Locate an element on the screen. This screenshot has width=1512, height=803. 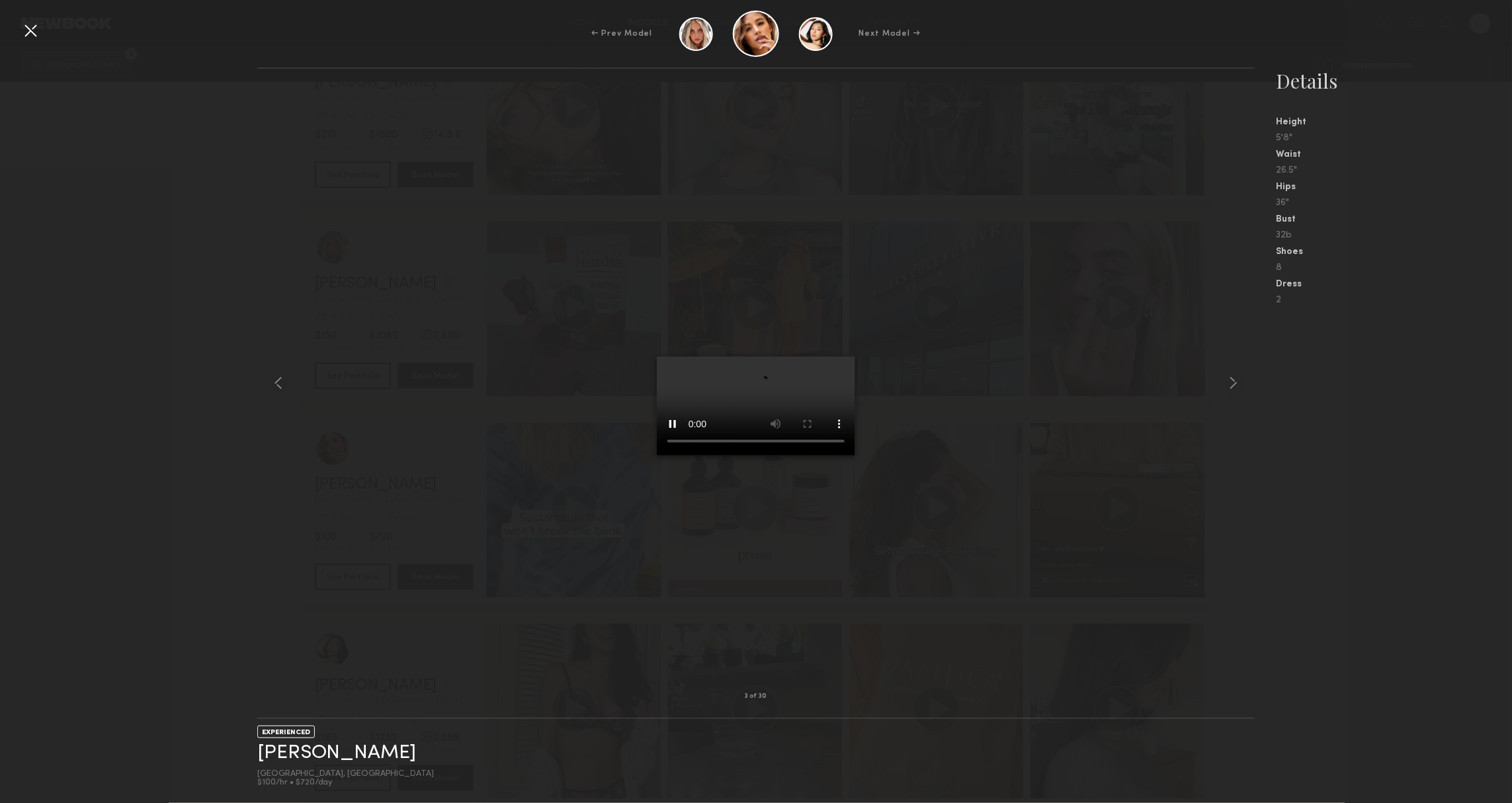
div: Bust is located at coordinates (1394, 220).